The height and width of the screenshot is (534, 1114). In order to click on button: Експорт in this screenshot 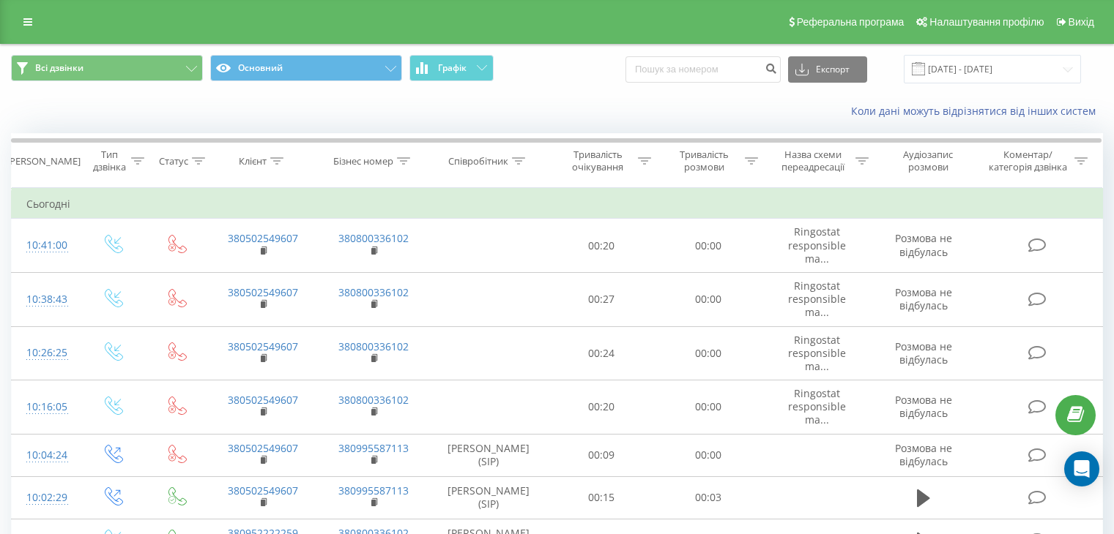, I will do `click(827, 70)`.